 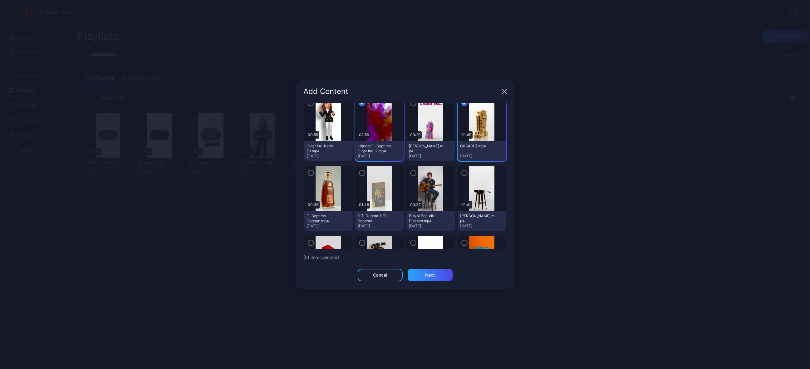 I want to click on div: Next, so click(x=430, y=275).